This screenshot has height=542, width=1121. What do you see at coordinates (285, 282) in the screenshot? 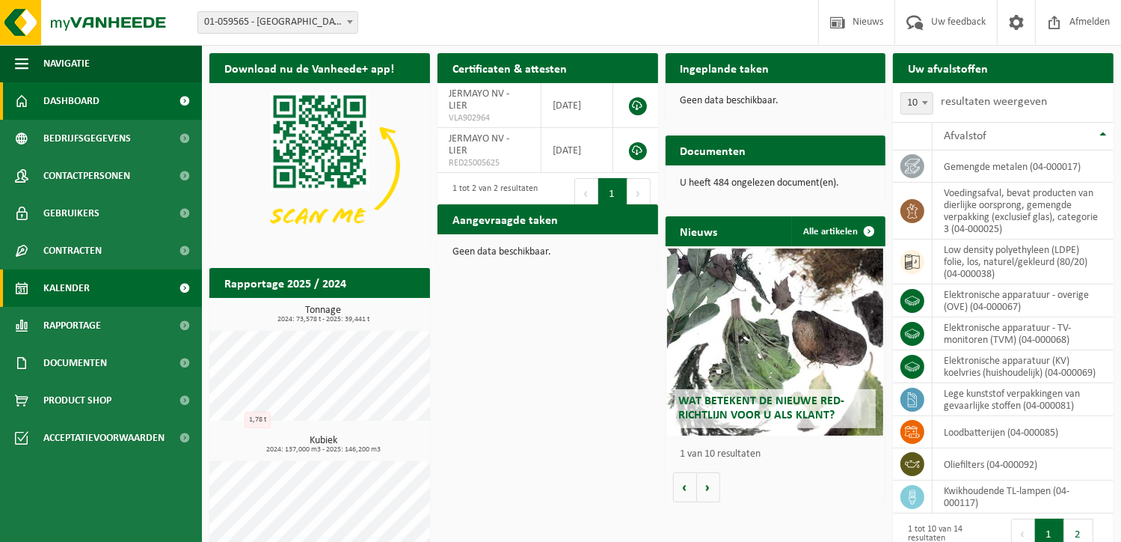
I see `h2: Rapportage 2025 / 2024` at bounding box center [285, 282].